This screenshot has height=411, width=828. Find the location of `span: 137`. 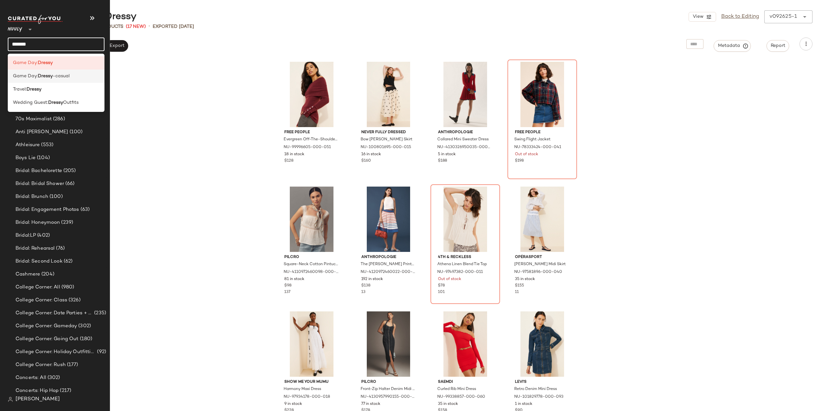

span: 137 is located at coordinates (287, 292).